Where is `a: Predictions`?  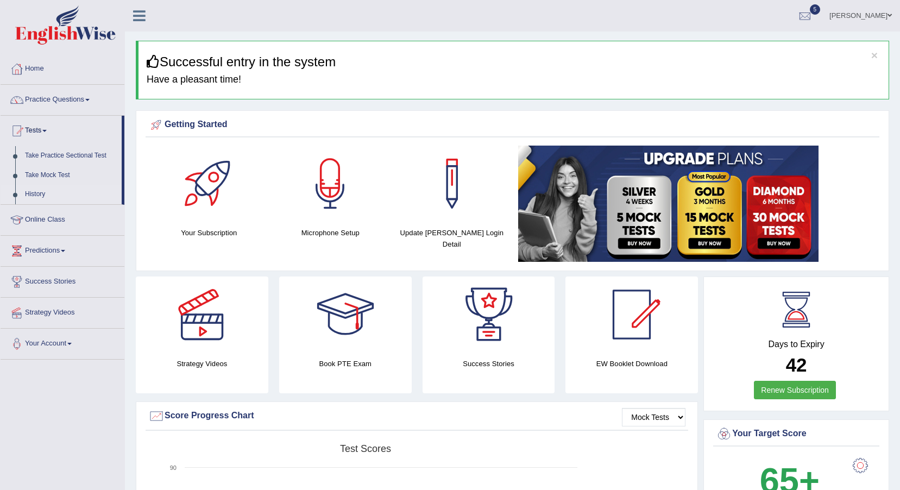 a: Predictions is located at coordinates (62, 249).